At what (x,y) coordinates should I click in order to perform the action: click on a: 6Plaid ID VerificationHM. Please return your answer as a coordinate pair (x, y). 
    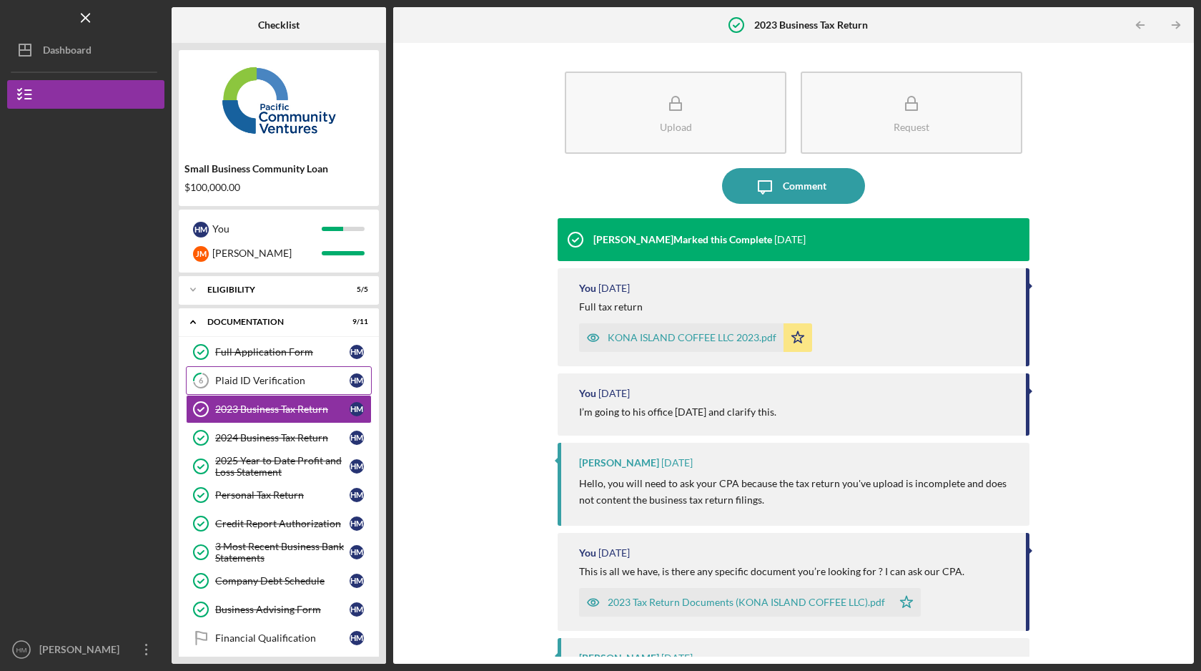
    Looking at the image, I should click on (279, 380).